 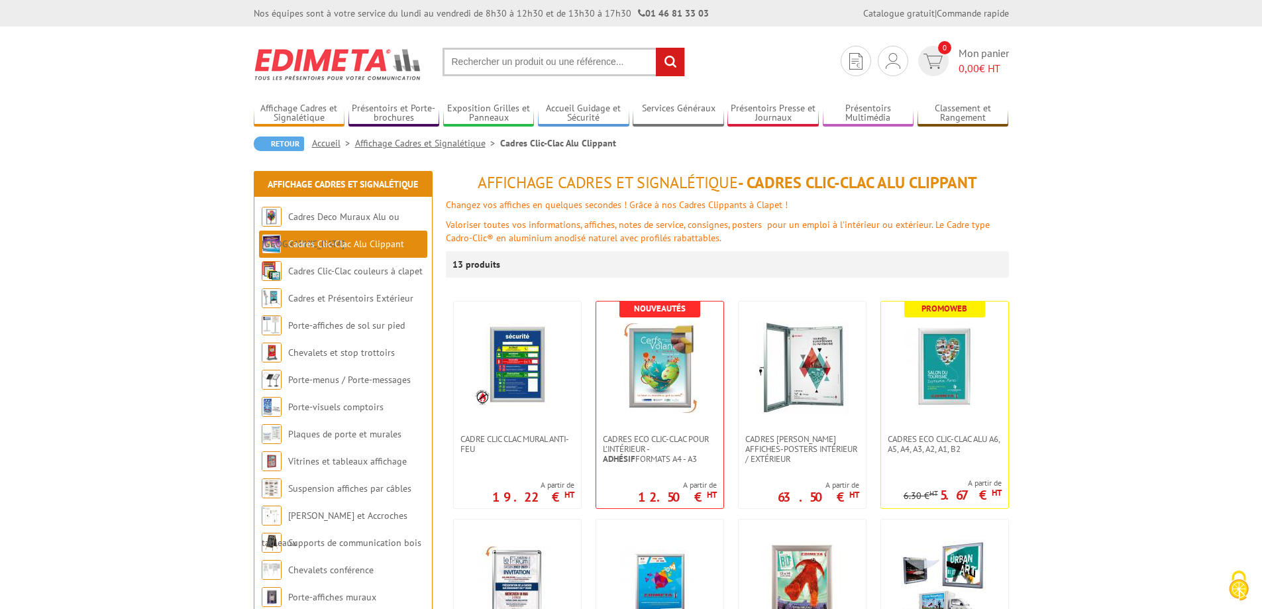 I want to click on a: Catalogue gratuit, so click(x=899, y=13).